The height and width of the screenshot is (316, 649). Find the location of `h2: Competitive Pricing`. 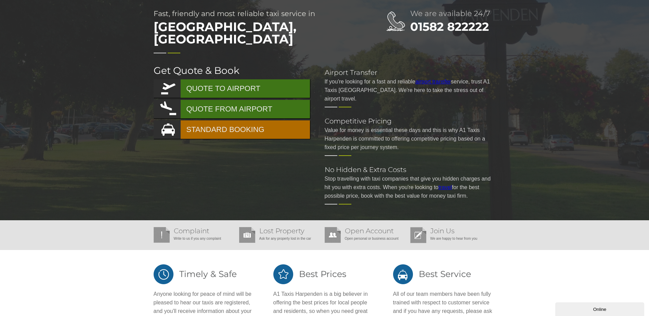

h2: Competitive Pricing is located at coordinates (410, 121).